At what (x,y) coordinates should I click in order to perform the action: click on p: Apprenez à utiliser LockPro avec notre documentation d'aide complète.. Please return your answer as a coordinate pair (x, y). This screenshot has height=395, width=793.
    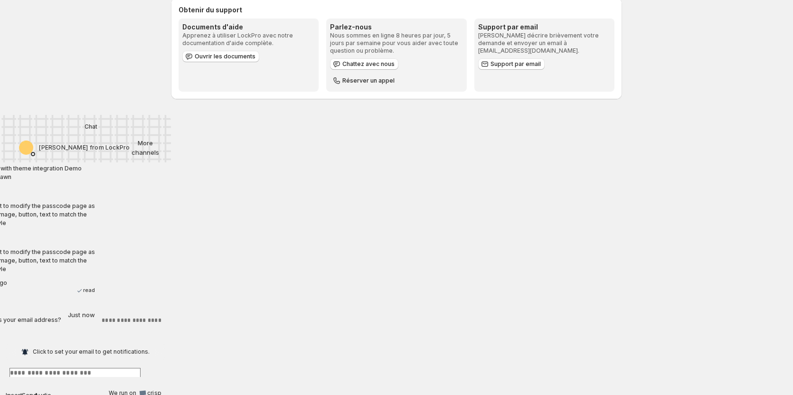
    Looking at the image, I should click on (248, 39).